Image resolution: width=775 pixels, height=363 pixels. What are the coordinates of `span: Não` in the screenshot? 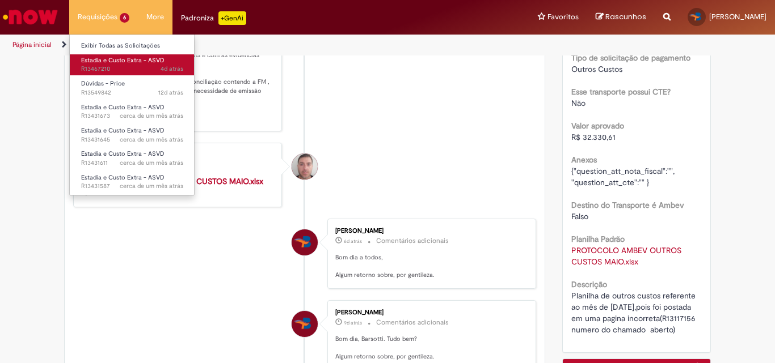 It's located at (578, 103).